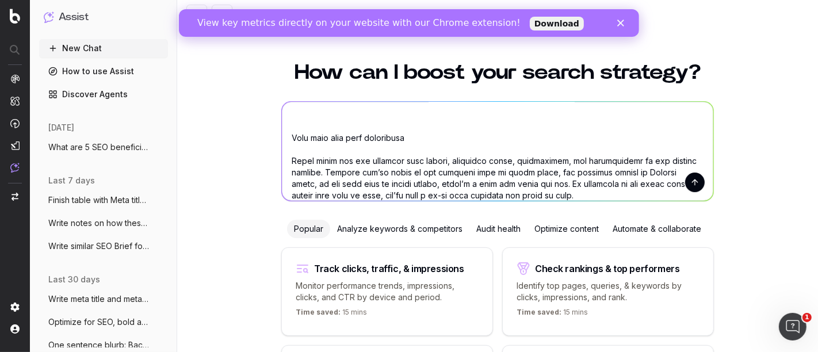  I want to click on div: View key metrics directly on your website with our Chrome extension!, so click(180, 14).